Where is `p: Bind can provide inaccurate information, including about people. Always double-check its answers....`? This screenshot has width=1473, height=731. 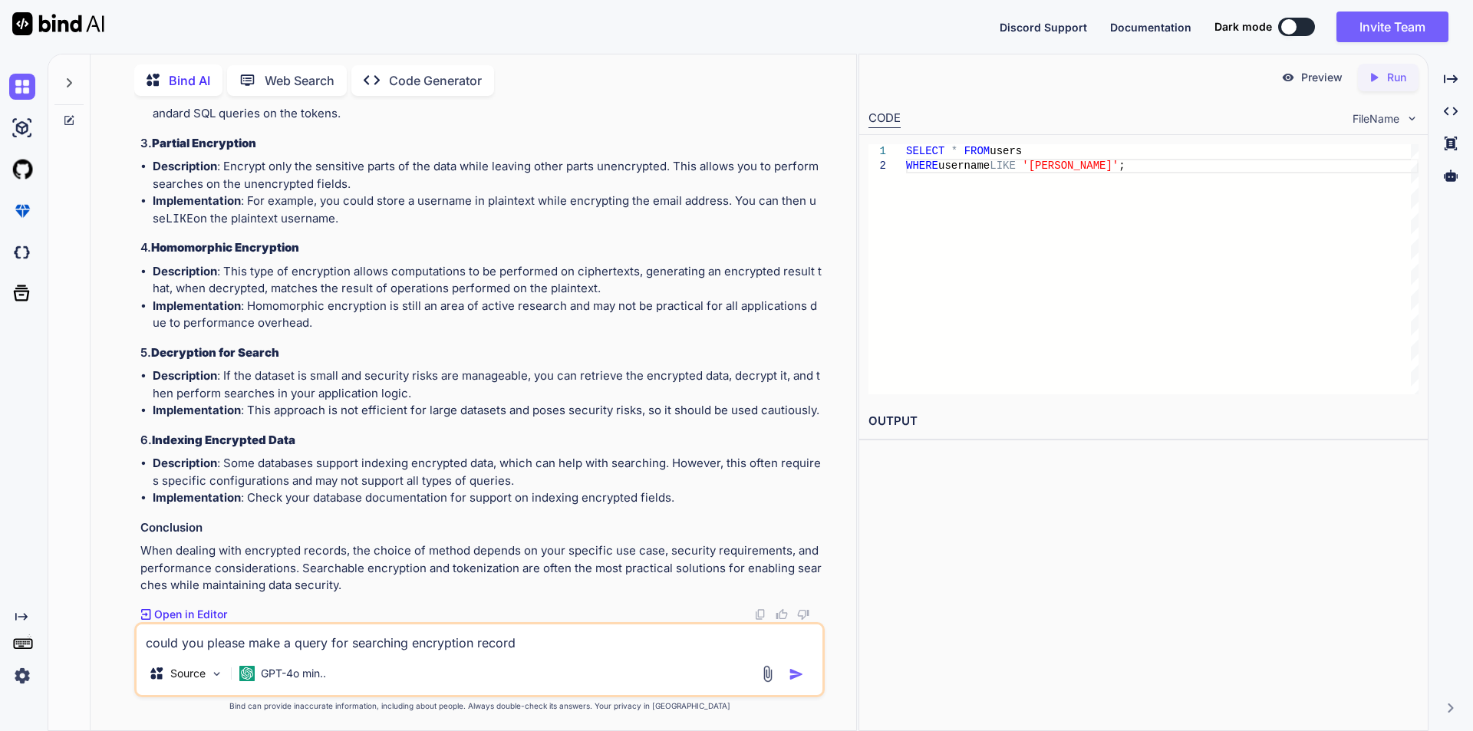
p: Bind can provide inaccurate information, including about people. Always double-check its answers.... is located at coordinates (480, 706).